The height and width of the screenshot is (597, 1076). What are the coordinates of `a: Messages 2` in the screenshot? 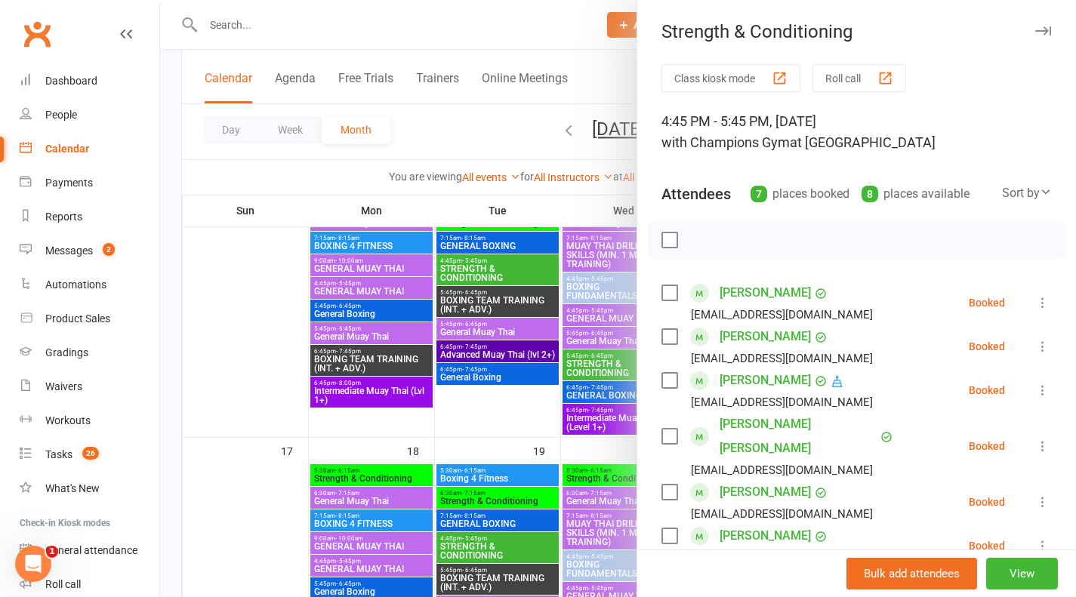 It's located at (89, 251).